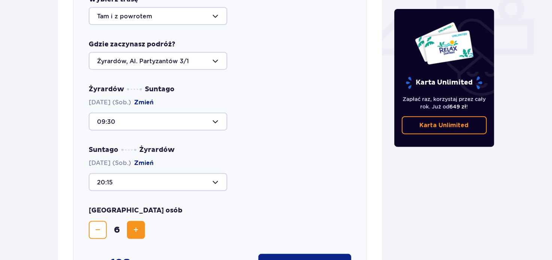 This screenshot has width=552, height=260. I want to click on a: Karta Unlimited, so click(445, 125).